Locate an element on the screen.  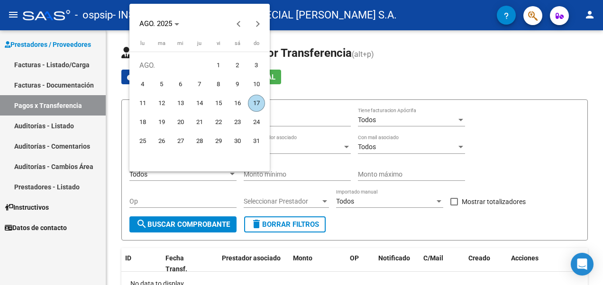
button: 19 de agosto de 2025 is located at coordinates (162, 122).